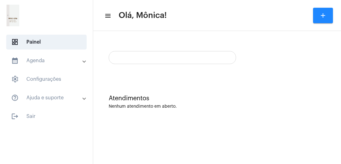  Describe the element at coordinates (48, 61) in the screenshot. I see `mat-expansion-panel-header: sidenav iconAgenda` at that location.